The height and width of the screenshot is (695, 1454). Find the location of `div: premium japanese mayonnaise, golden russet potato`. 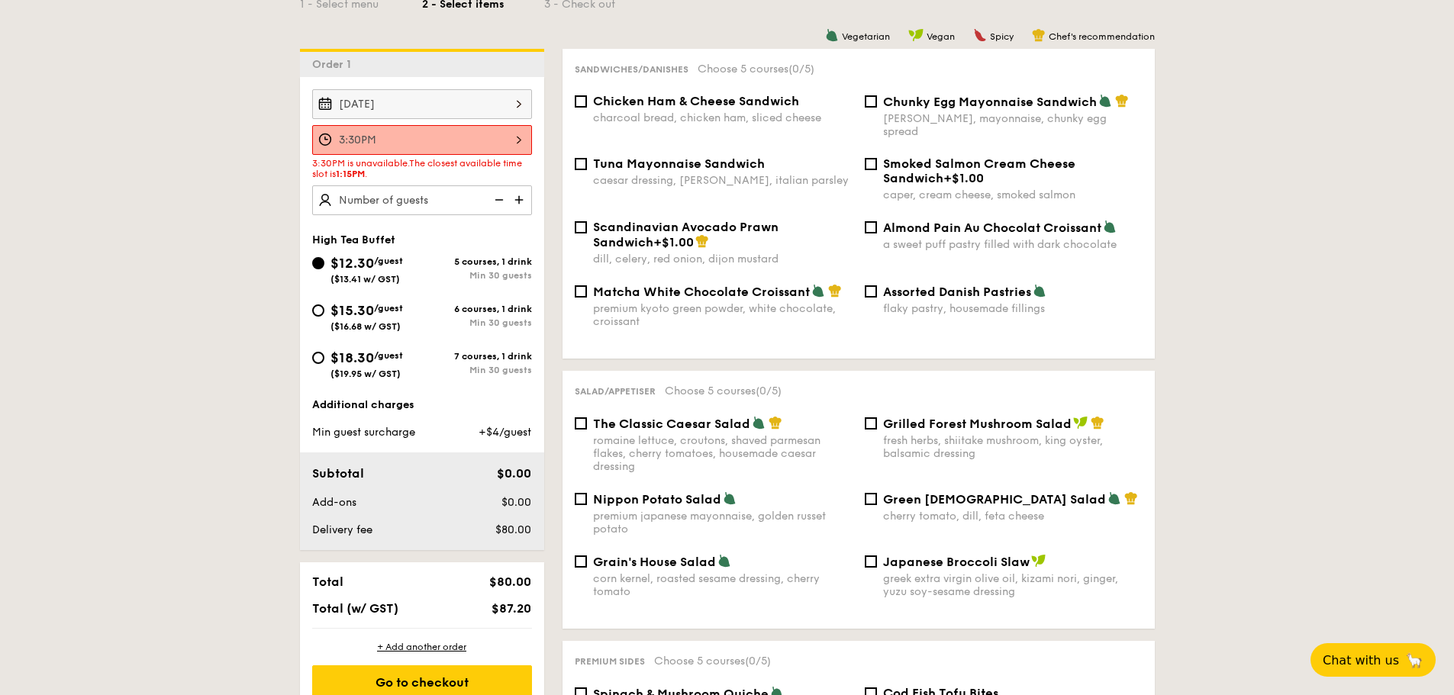

div: premium japanese mayonnaise, golden russet potato is located at coordinates (723, 523).